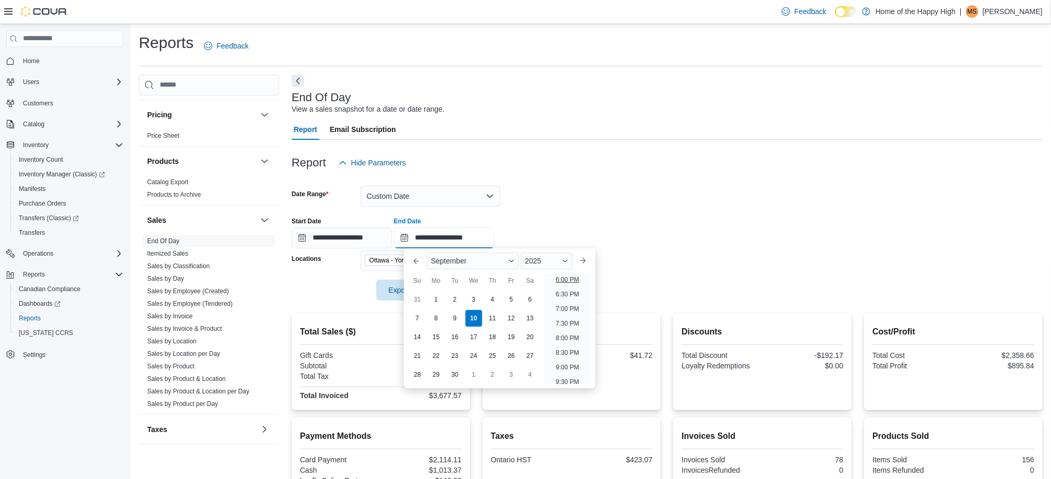 The height and width of the screenshot is (479, 1051). Describe the element at coordinates (994, 355) in the screenshot. I see `div: $2,358.66` at that location.